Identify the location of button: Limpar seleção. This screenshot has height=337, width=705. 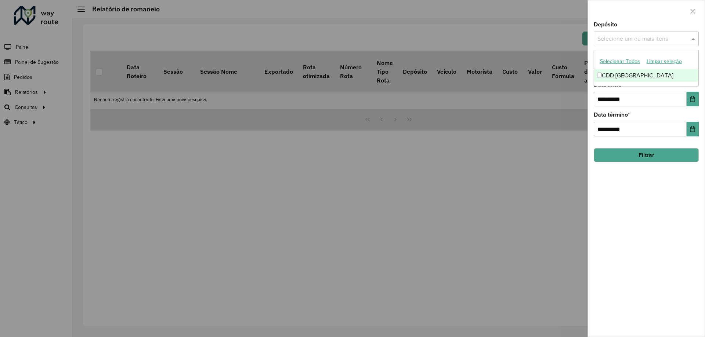
(664, 61).